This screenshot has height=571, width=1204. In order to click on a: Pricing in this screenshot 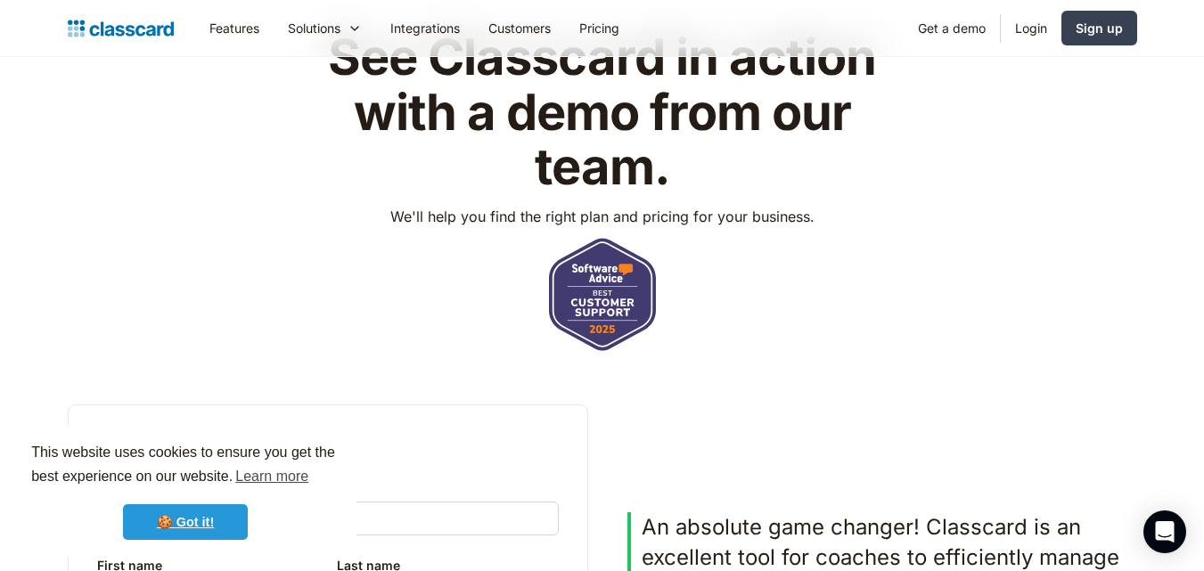, I will do `click(599, 28)`.